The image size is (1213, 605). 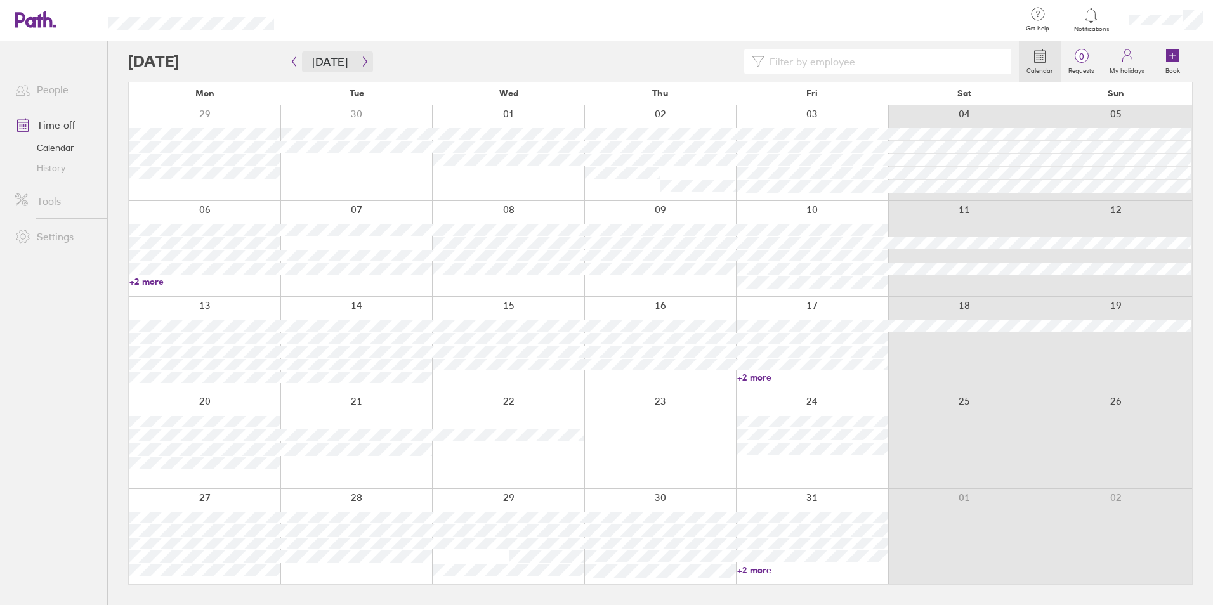 I want to click on a: History, so click(x=56, y=168).